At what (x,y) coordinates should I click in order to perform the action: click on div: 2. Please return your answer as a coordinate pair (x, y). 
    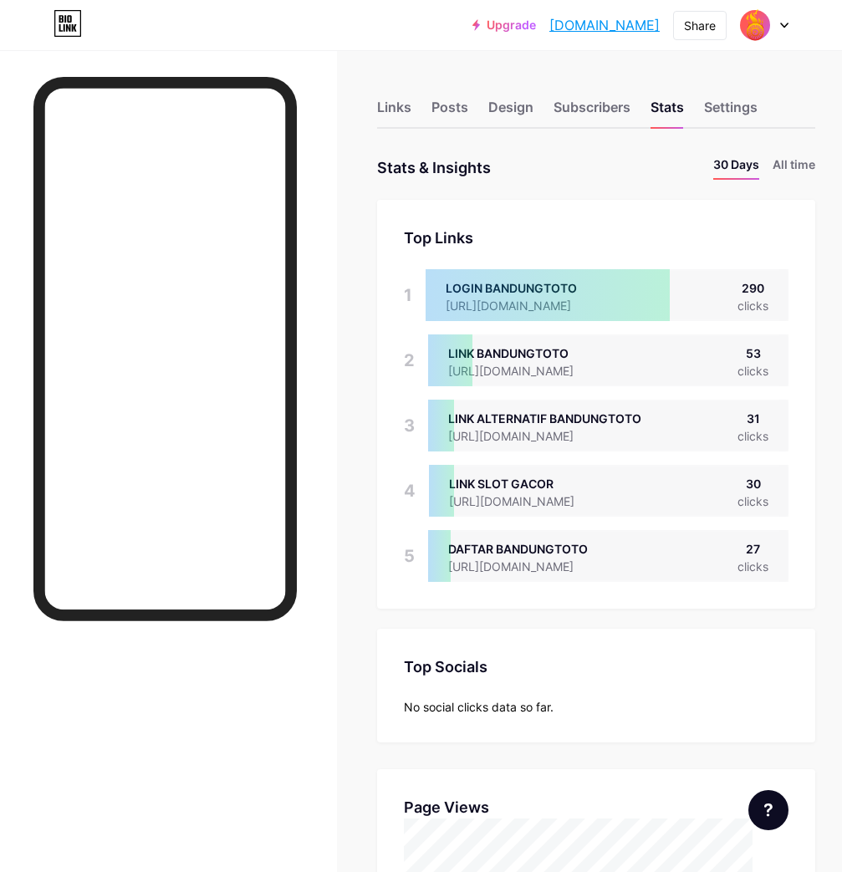
    Looking at the image, I should click on (409, 361).